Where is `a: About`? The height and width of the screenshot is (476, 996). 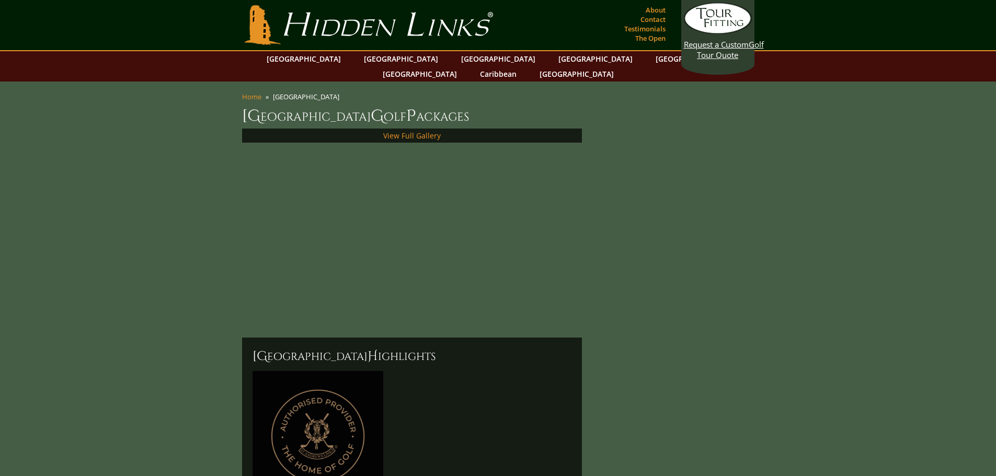 a: About is located at coordinates (656, 10).